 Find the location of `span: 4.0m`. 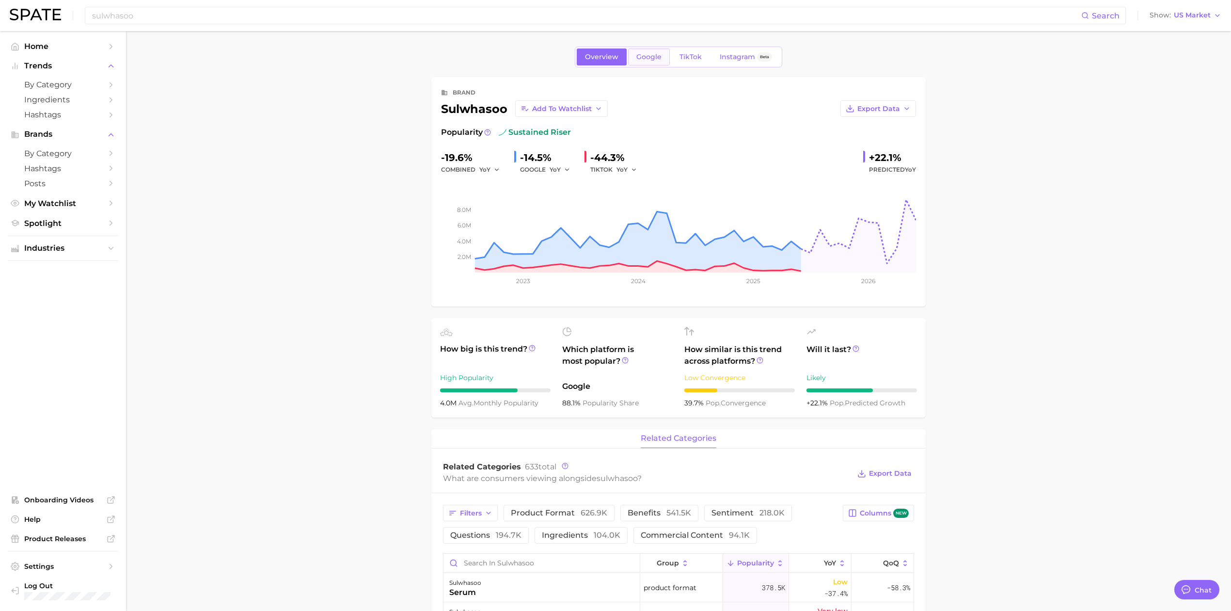

span: 4.0m is located at coordinates (449, 403).